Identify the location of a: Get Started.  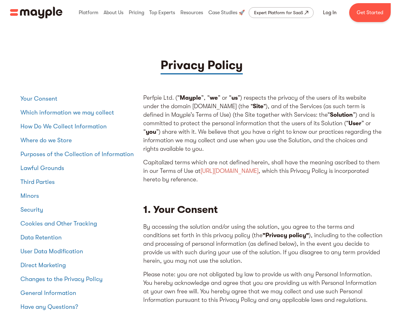
(370, 13).